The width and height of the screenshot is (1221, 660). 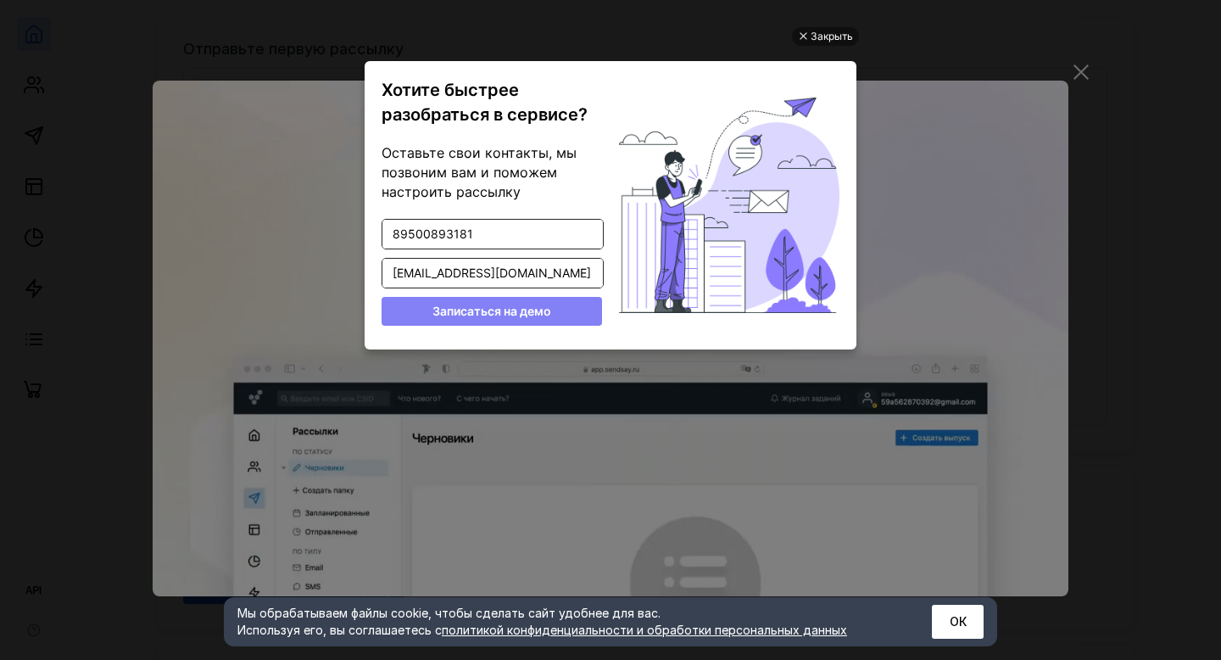 I want to click on button: ОК, so click(x=957, y=621).